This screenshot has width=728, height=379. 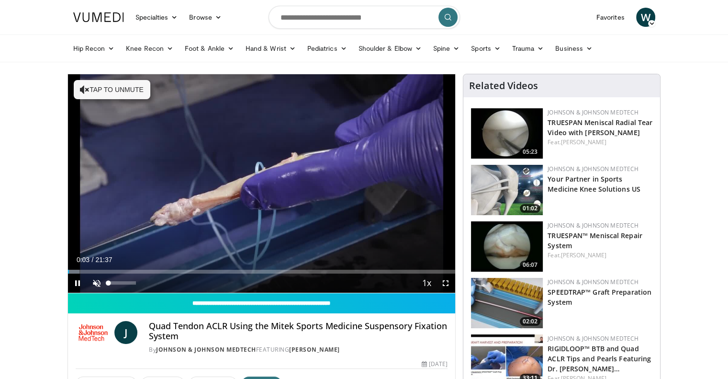 I want to click on a: Specialties, so click(x=157, y=17).